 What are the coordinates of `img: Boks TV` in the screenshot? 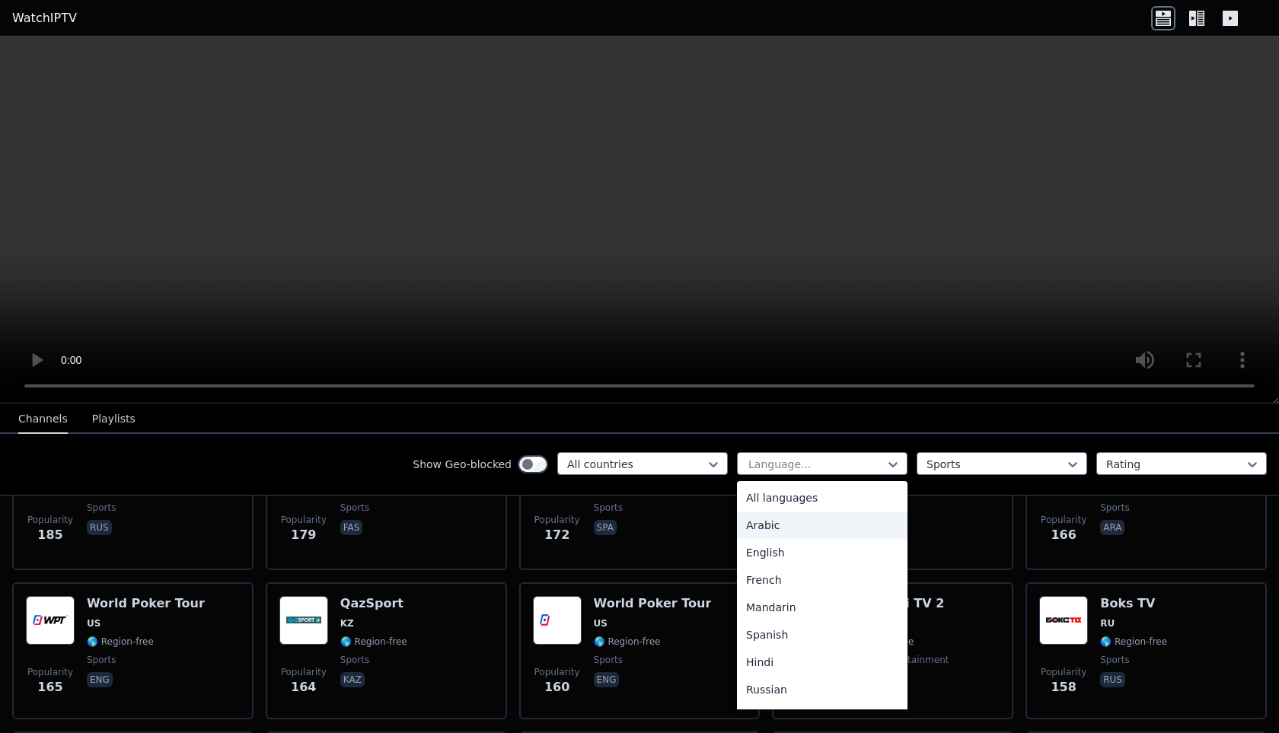 It's located at (1063, 620).